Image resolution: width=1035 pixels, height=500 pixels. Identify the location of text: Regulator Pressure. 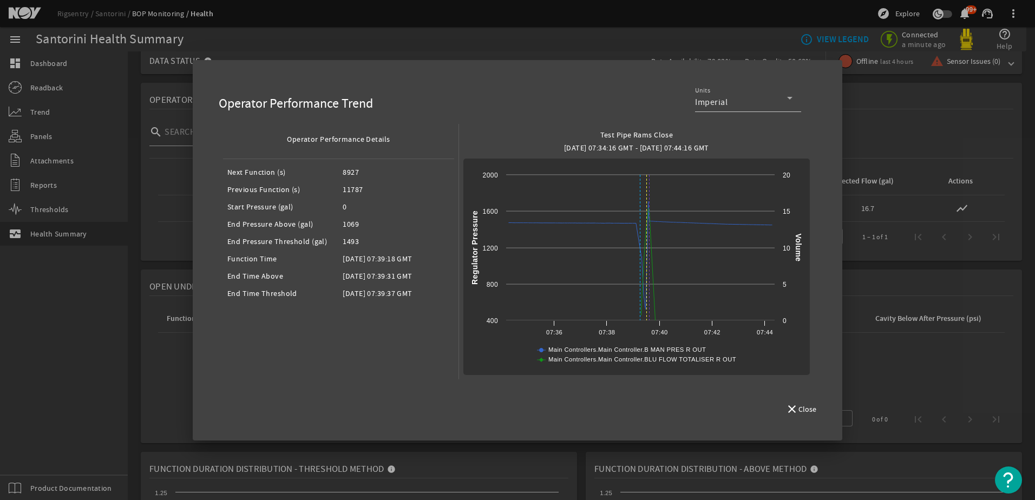
(474, 247).